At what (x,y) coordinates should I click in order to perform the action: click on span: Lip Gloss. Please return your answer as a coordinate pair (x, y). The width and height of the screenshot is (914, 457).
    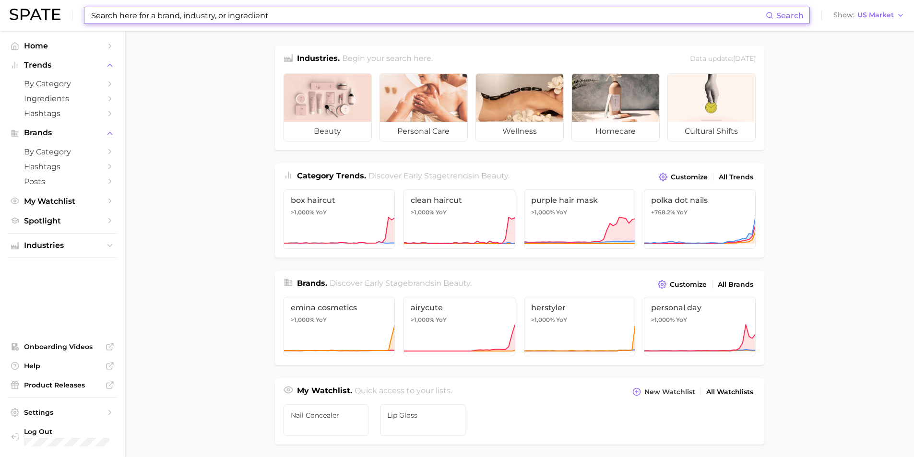
    Looking at the image, I should click on (423, 416).